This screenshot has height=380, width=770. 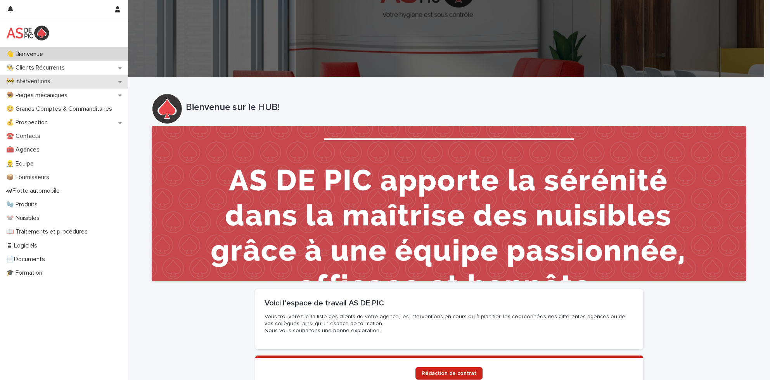 I want to click on p: 🏎Flotte automobile, so click(x=35, y=191).